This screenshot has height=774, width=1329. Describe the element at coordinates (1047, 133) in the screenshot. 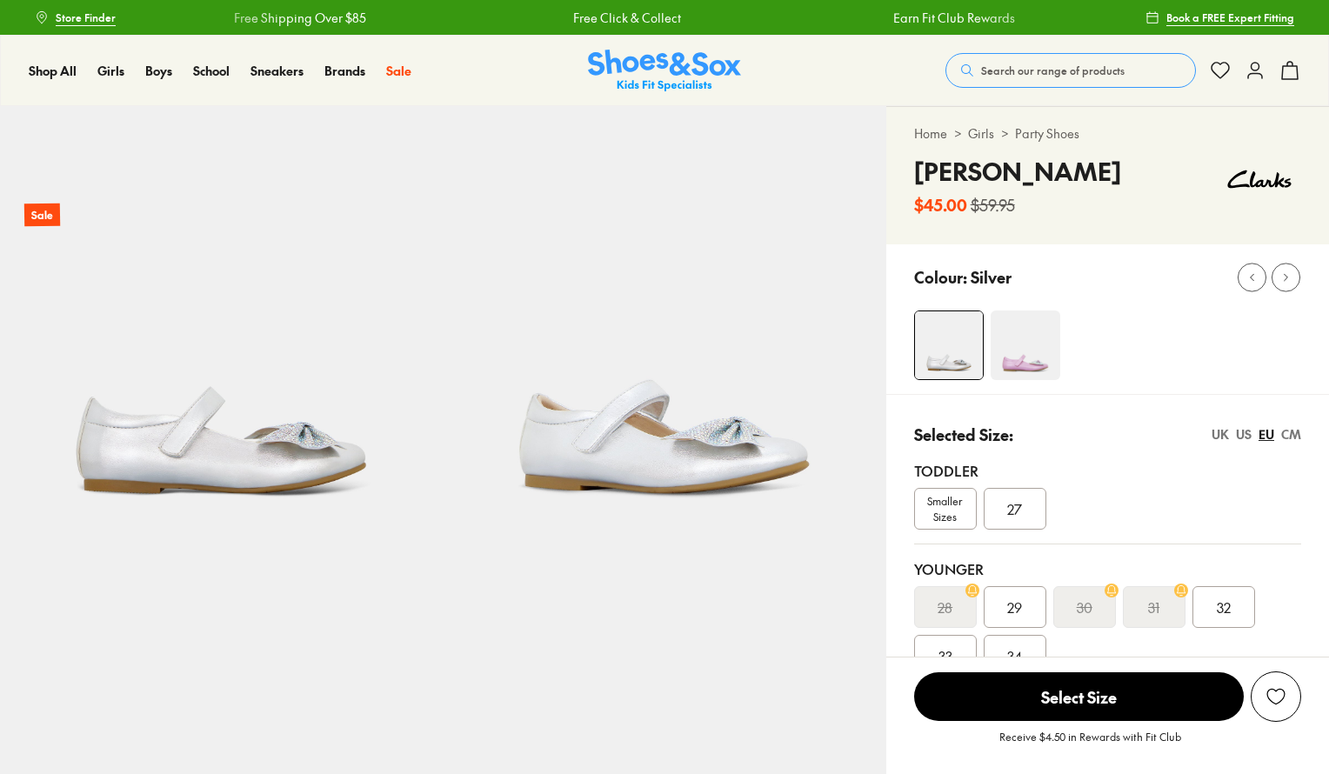

I see `a: Party Shoes` at that location.